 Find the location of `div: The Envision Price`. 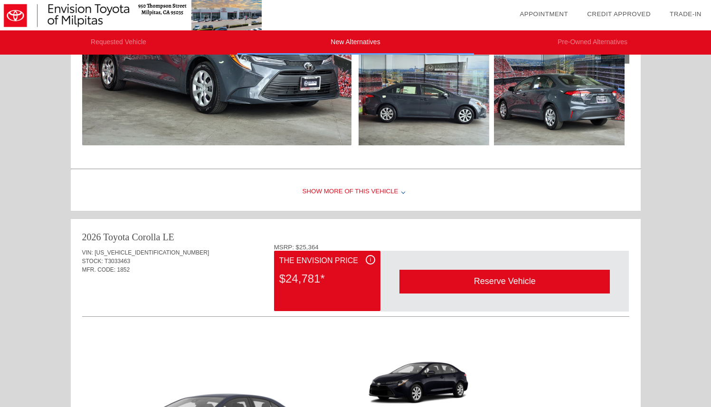

div: The Envision Price is located at coordinates (327, 261).